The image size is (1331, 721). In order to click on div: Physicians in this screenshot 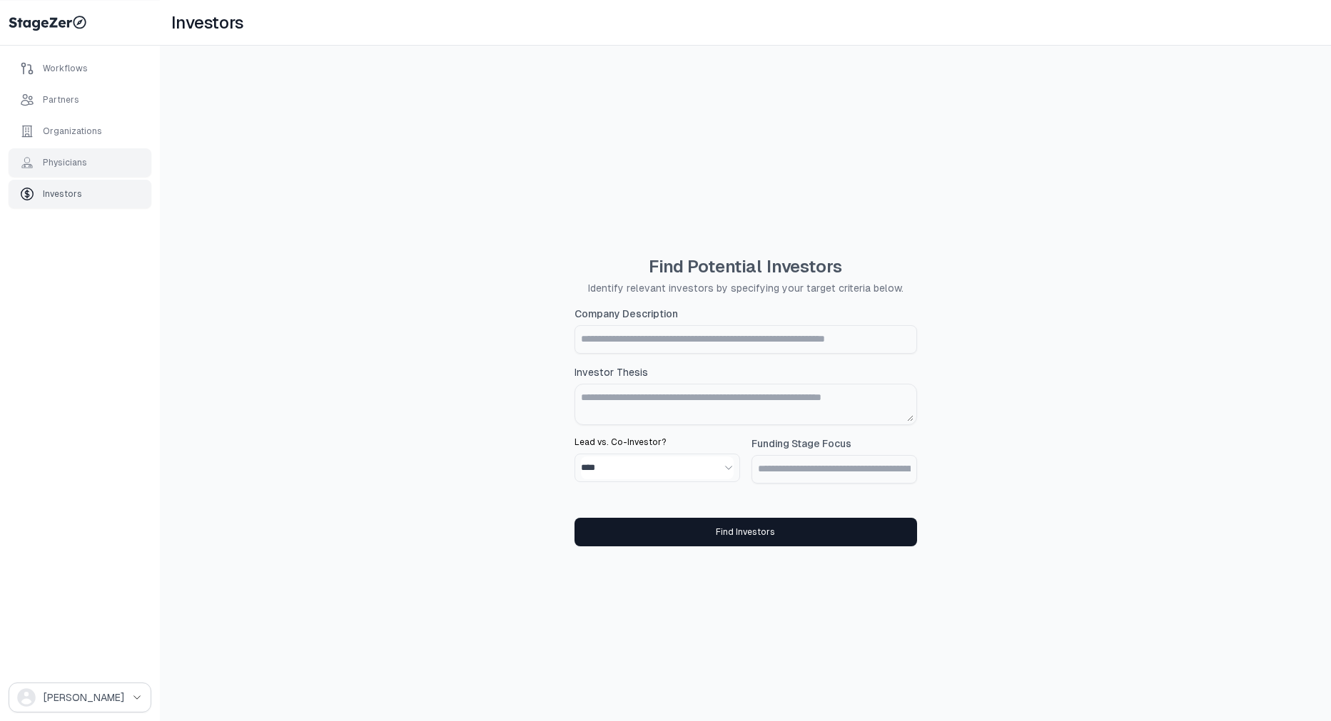, I will do `click(65, 163)`.